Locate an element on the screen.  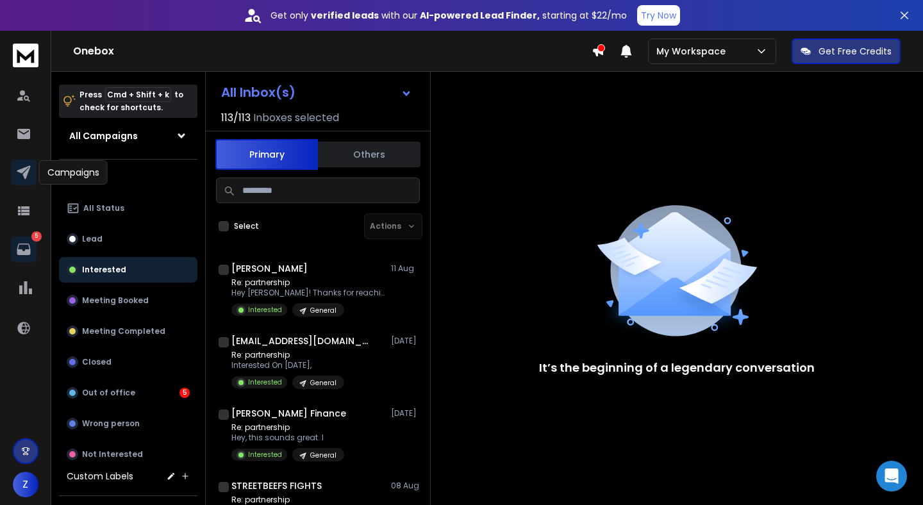
p: Meeting Booked is located at coordinates (115, 300).